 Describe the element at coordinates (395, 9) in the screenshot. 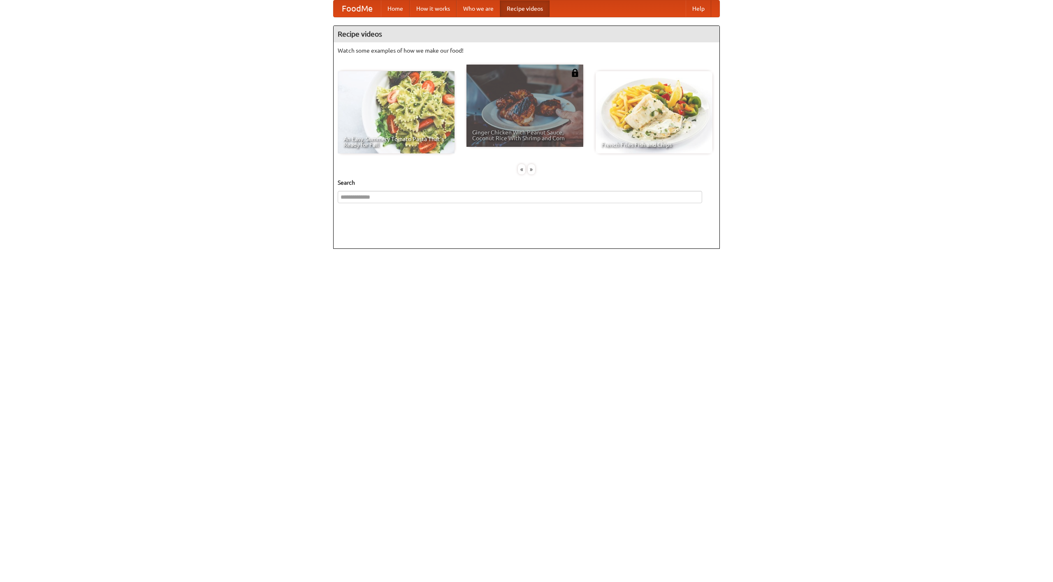

I see `a: Home` at that location.